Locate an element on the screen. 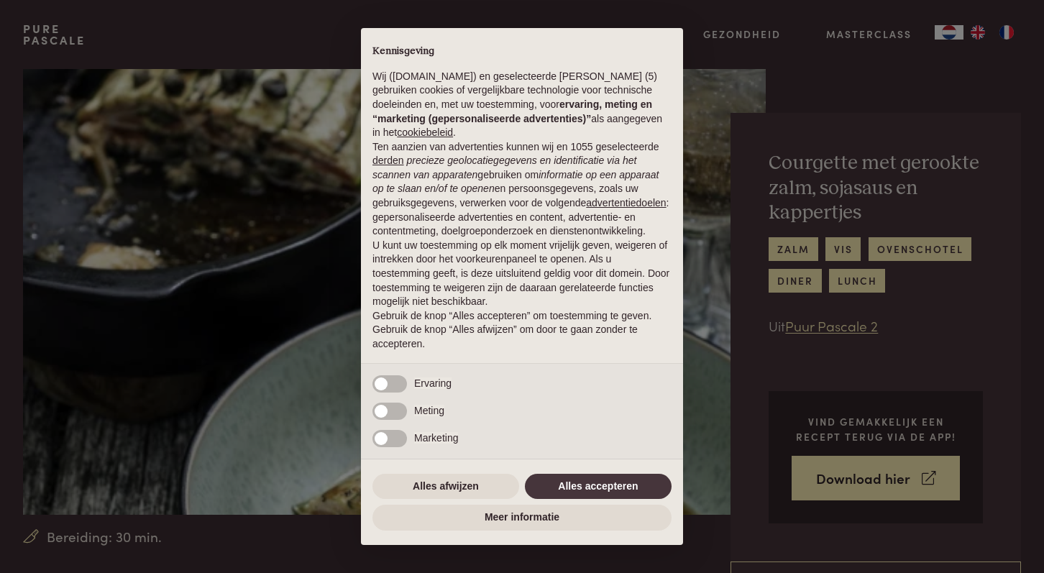  button: Alles afwijzen is located at coordinates (446, 487).